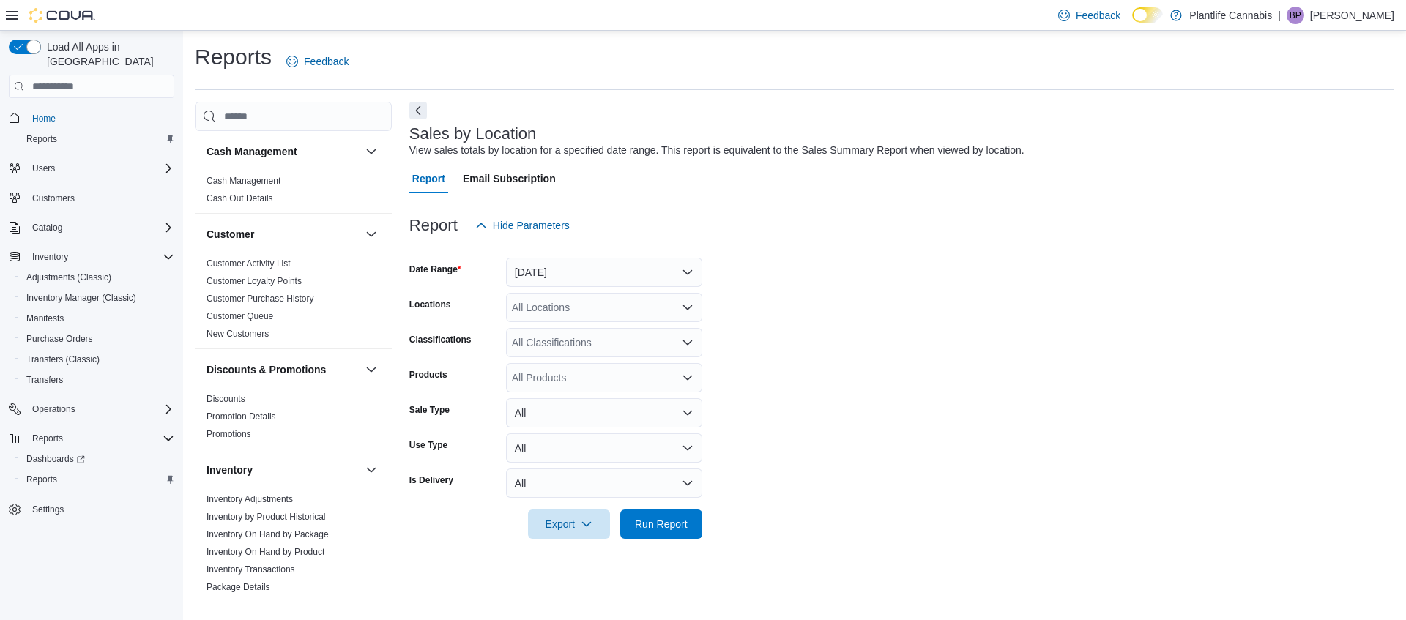 The height and width of the screenshot is (620, 1406). Describe the element at coordinates (233, 57) in the screenshot. I see `h1: Reports` at that location.